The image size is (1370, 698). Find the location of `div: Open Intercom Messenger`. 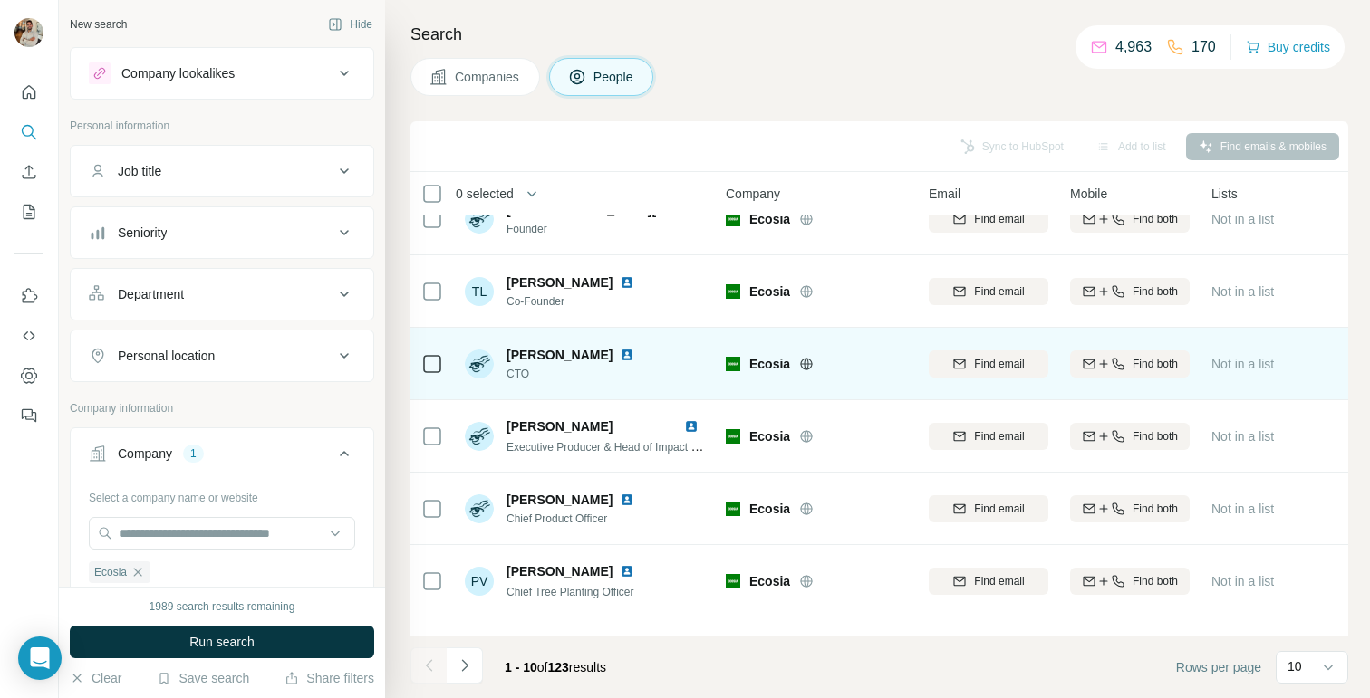

div: Open Intercom Messenger is located at coordinates (40, 659).